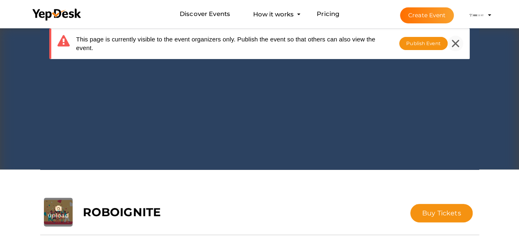 The width and height of the screenshot is (519, 240). Describe the element at coordinates (442, 213) in the screenshot. I see `span: Buy Tickets` at that location.